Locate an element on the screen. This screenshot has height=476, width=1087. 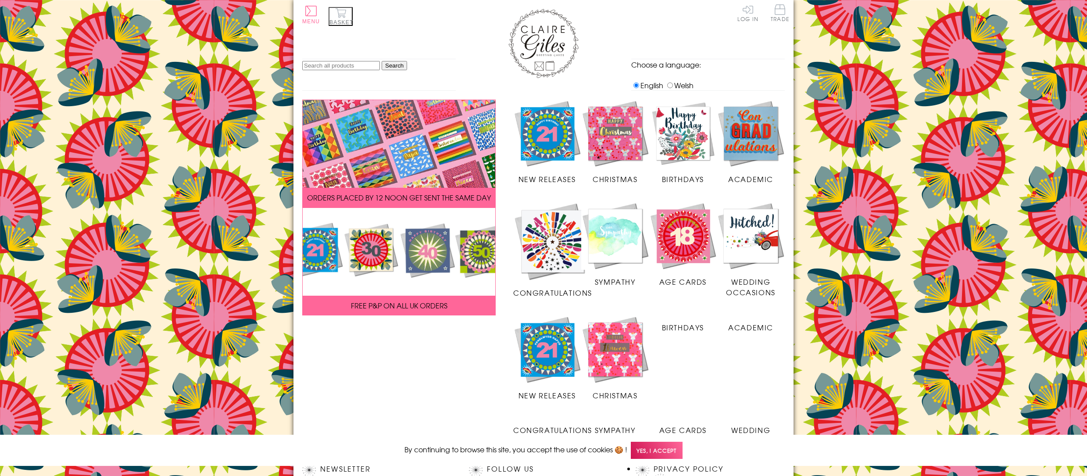
input: Search all products is located at coordinates (341, 65).